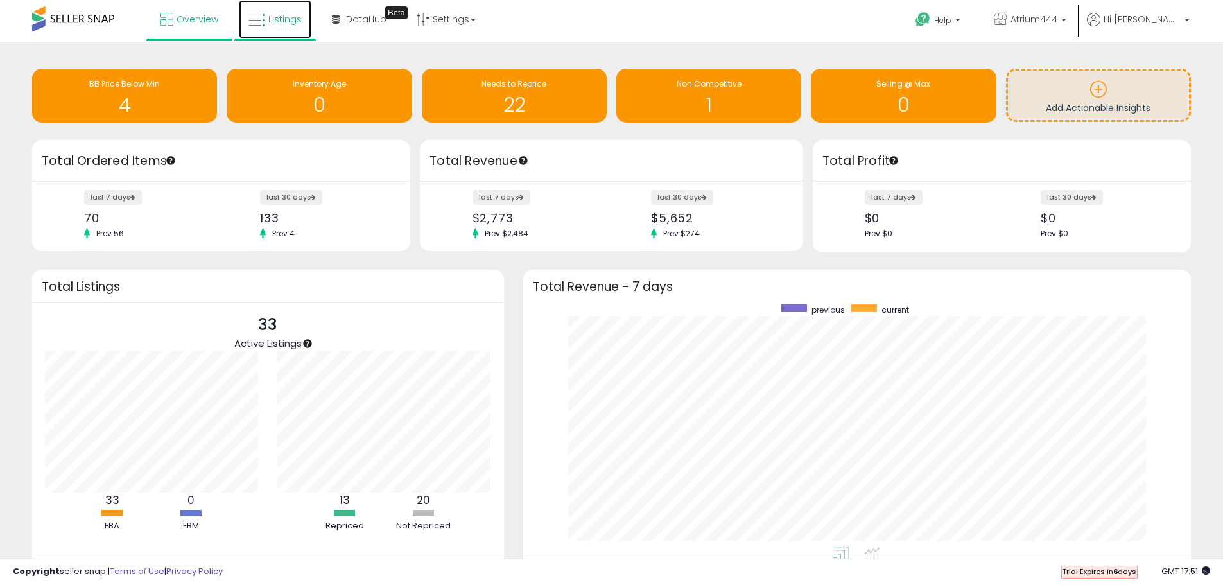 Image resolution: width=1223 pixels, height=585 pixels. I want to click on span: current, so click(895, 310).